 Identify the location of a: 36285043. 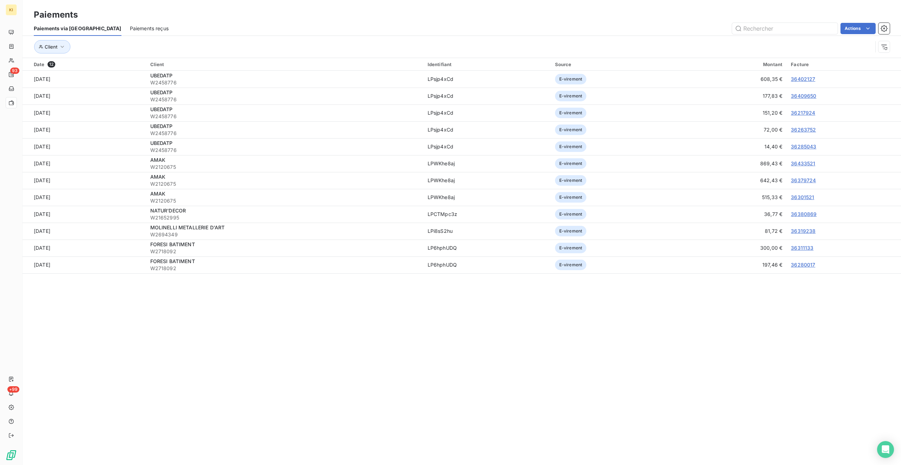
(804, 146).